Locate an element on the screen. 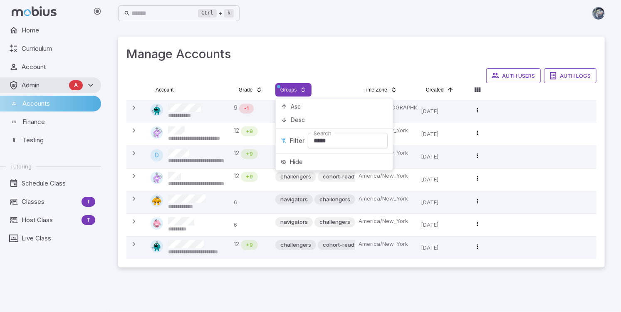 This screenshot has width=621, height=312. div: Asc is located at coordinates (334, 107).